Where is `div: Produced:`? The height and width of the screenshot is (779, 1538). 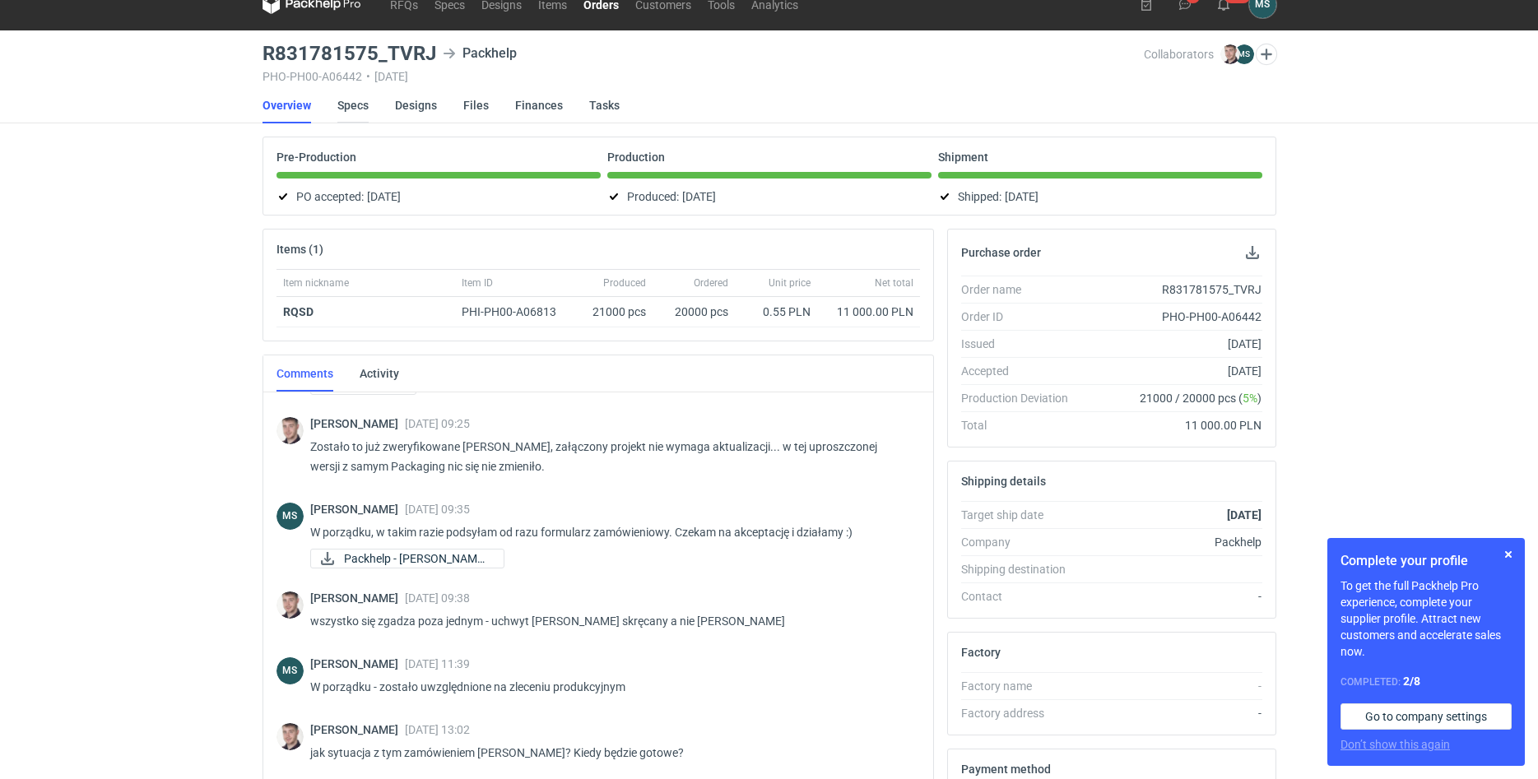
div: Produced: is located at coordinates (770, 197).